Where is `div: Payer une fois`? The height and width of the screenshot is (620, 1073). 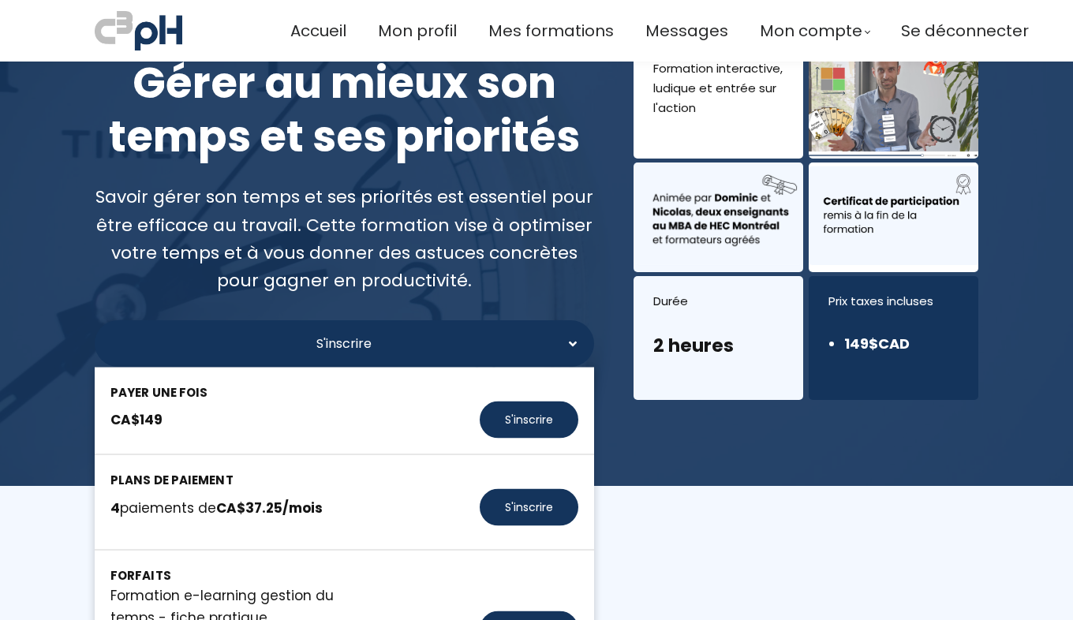 div: Payer une fois is located at coordinates (344, 391).